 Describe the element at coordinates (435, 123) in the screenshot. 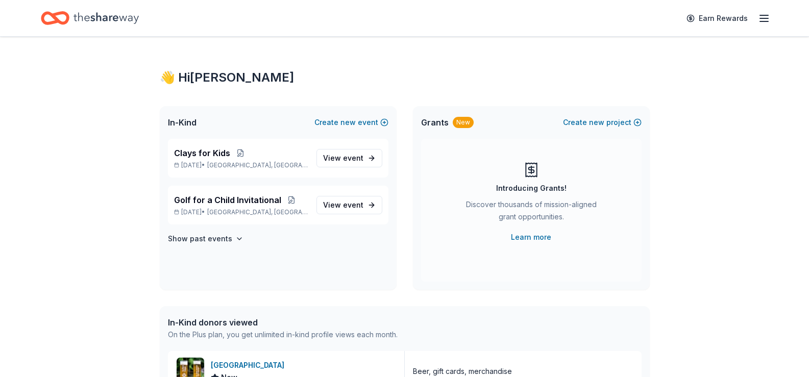

I see `span: Grants` at that location.